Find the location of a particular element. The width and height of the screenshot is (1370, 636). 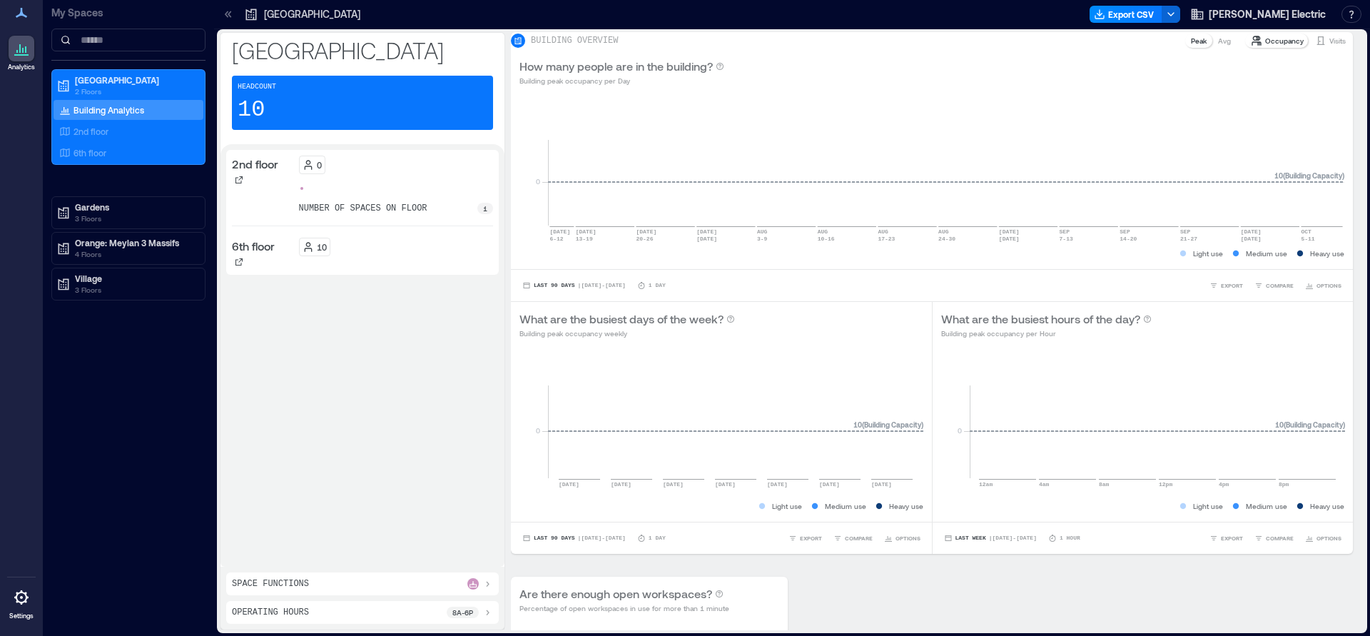

p: Operating Hours is located at coordinates (270, 612).